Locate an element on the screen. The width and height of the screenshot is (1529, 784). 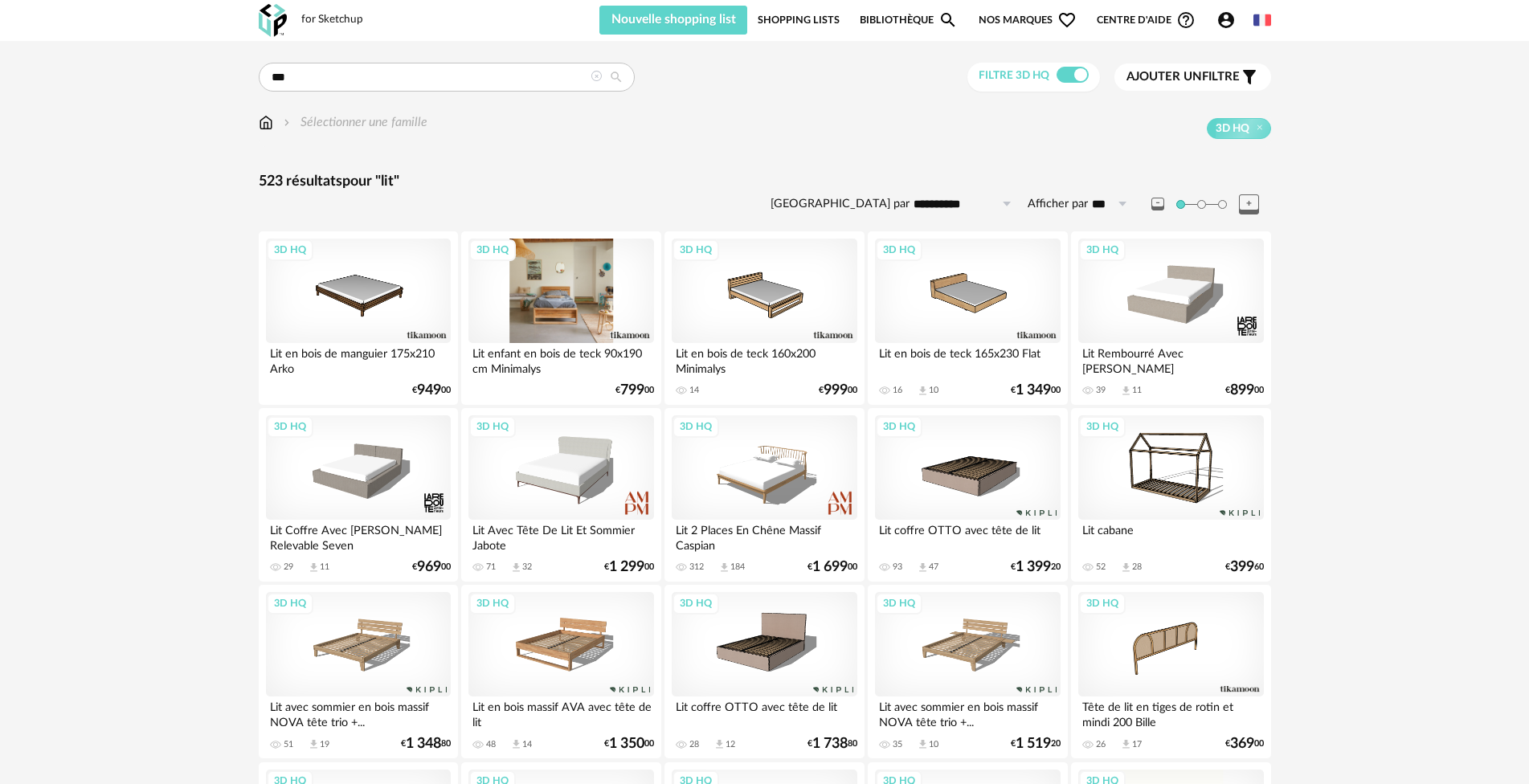
span: Magnify icon is located at coordinates (949, 20).